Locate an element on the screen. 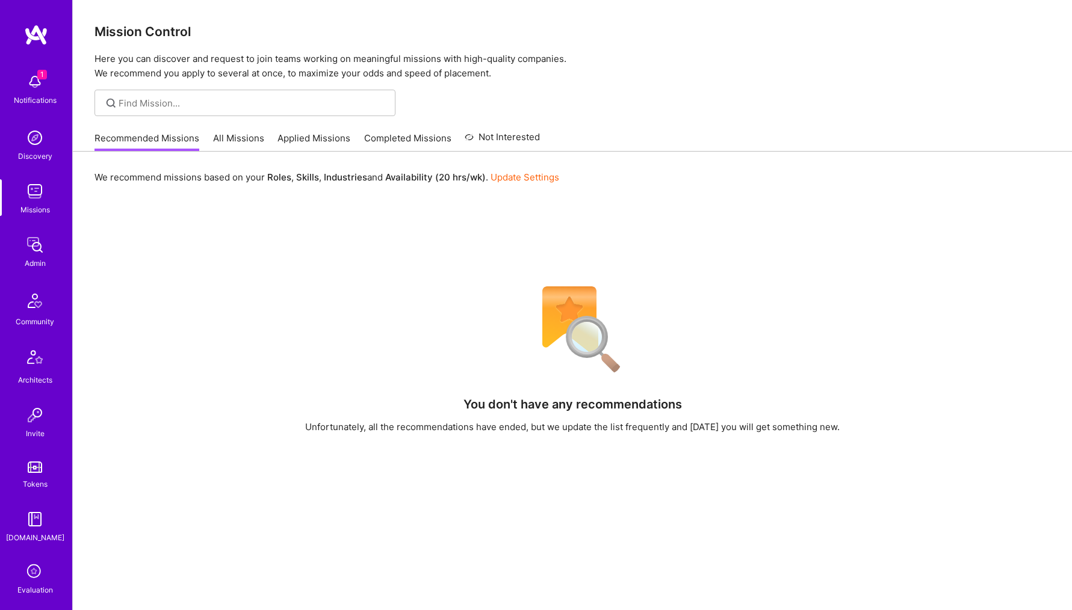 This screenshot has height=610, width=1072. img: Invite is located at coordinates (35, 415).